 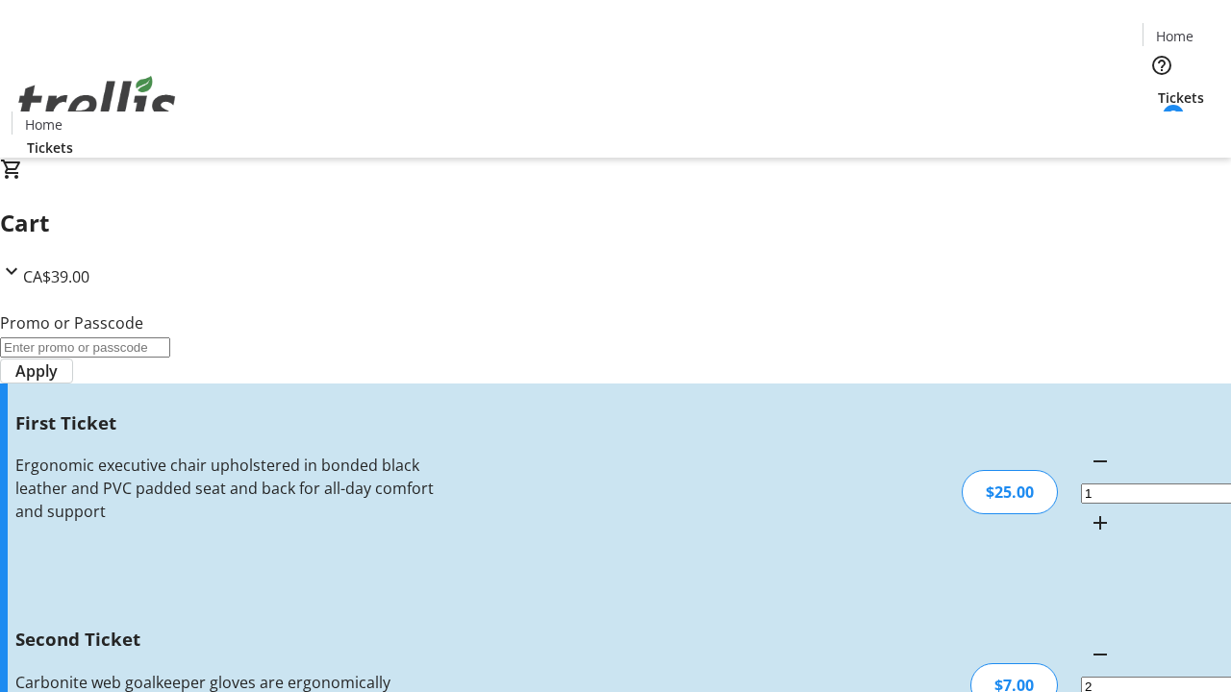 I want to click on button: Help, so click(x=1162, y=65).